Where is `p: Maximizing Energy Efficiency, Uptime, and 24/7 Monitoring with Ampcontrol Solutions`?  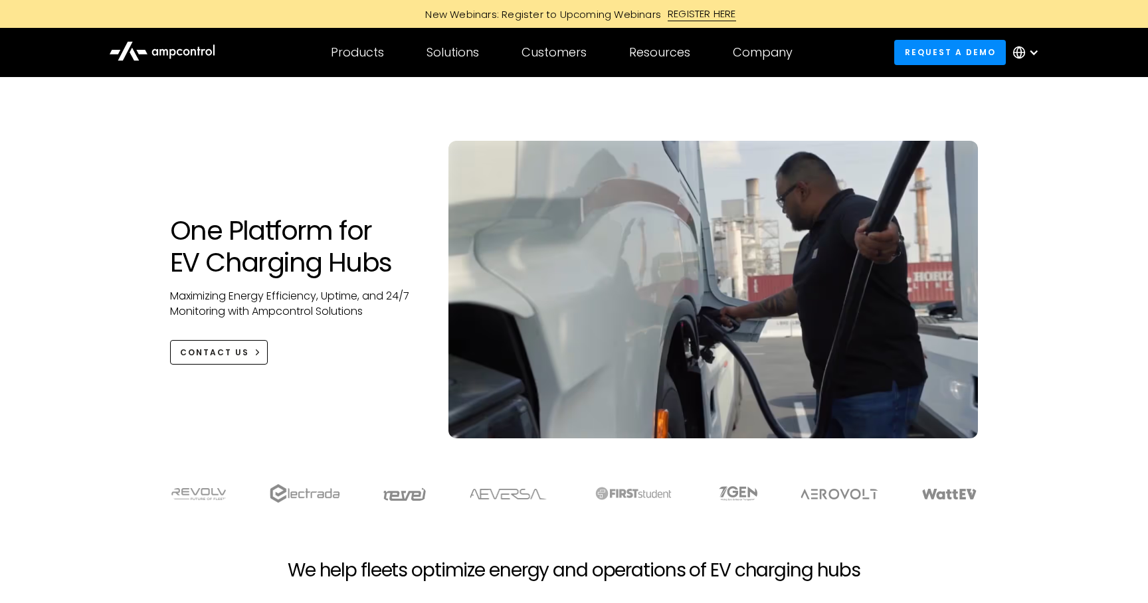
p: Maximizing Energy Efficiency, Uptime, and 24/7 Monitoring with Ampcontrol Solutions is located at coordinates (296, 304).